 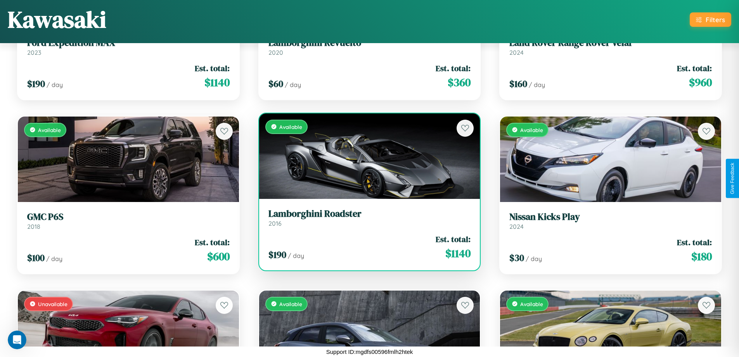 What do you see at coordinates (128, 47) in the screenshot?
I see `a: Ford Expedition MAX2023` at bounding box center [128, 47].